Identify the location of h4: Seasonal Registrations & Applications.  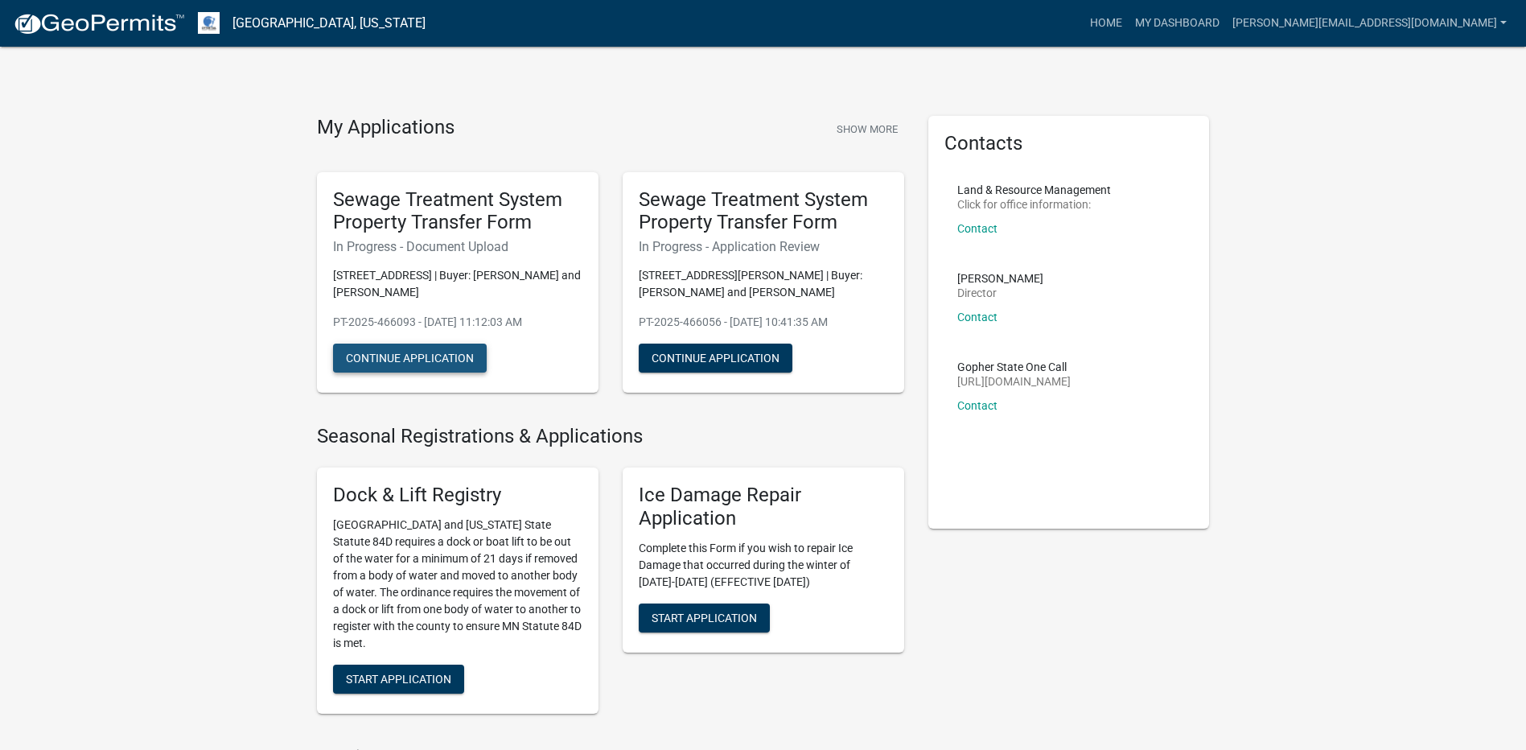
(610, 436).